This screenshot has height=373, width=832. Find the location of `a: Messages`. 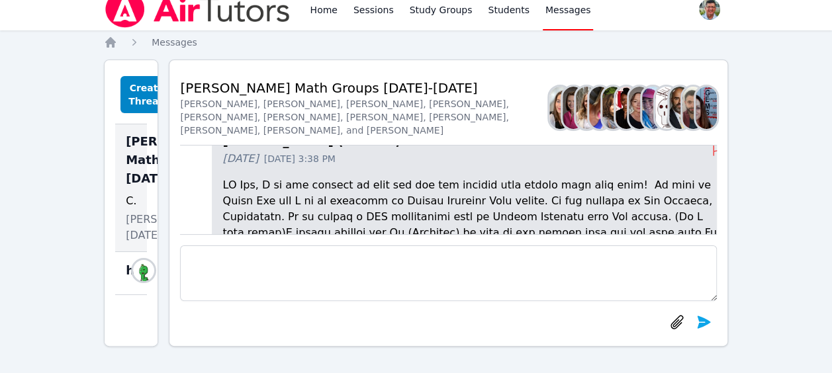

a: Messages is located at coordinates (174, 42).